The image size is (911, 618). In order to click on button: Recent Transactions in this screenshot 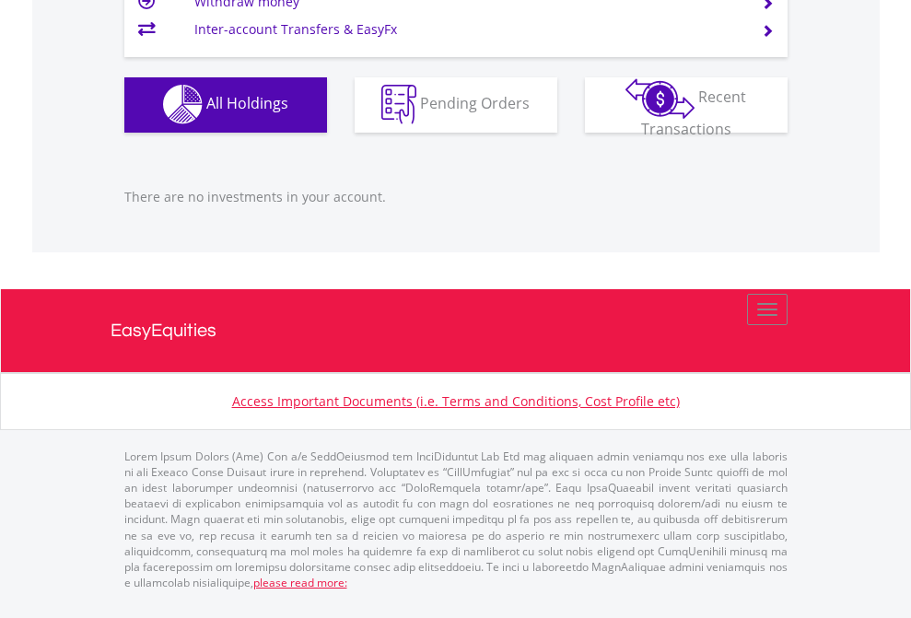, I will do `click(686, 105)`.